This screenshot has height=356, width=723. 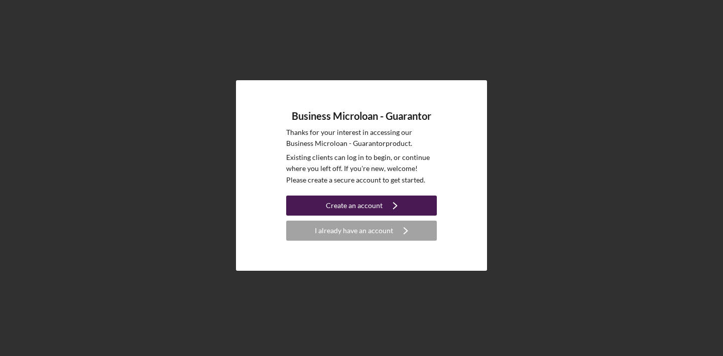 I want to click on h4: Business Microloan - Guarantor, so click(x=361, y=116).